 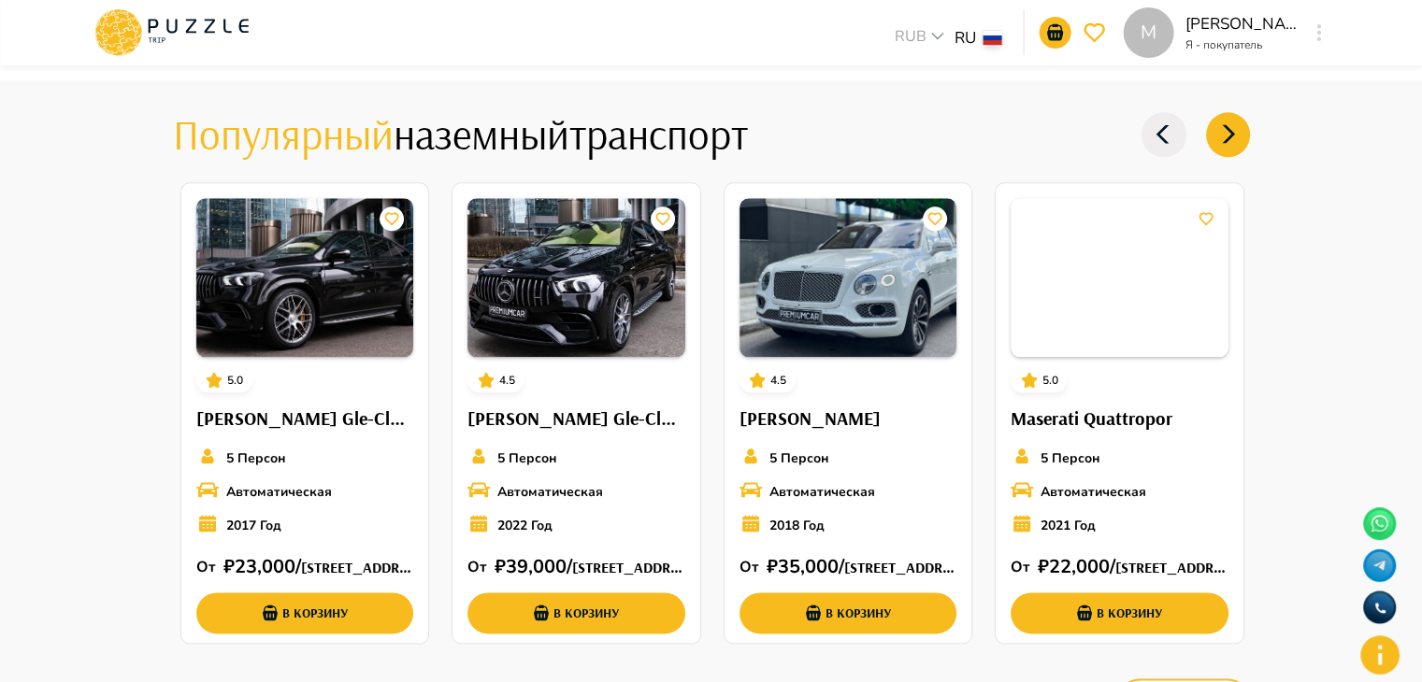 I want to click on img: lang, so click(x=993, y=37).